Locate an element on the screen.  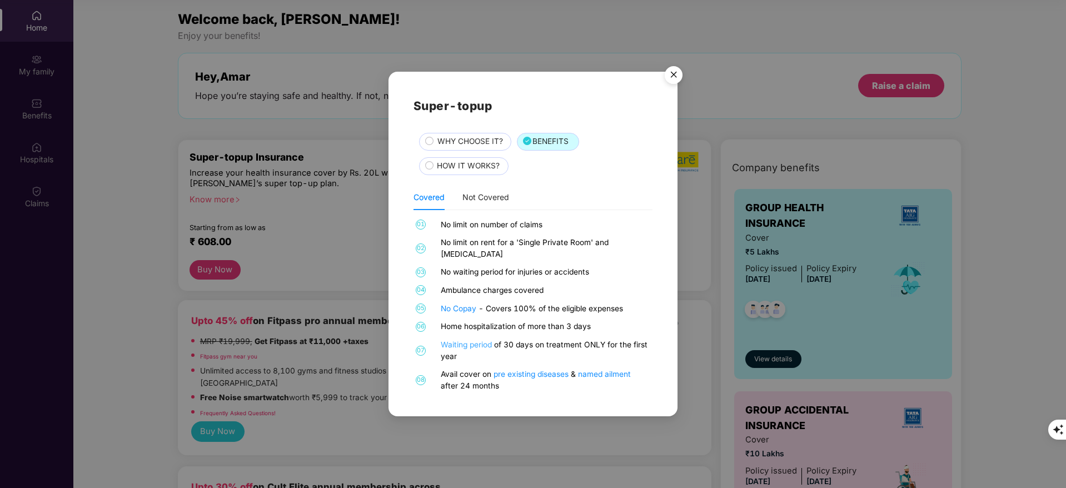
a: pre existing diseases is located at coordinates (532, 374).